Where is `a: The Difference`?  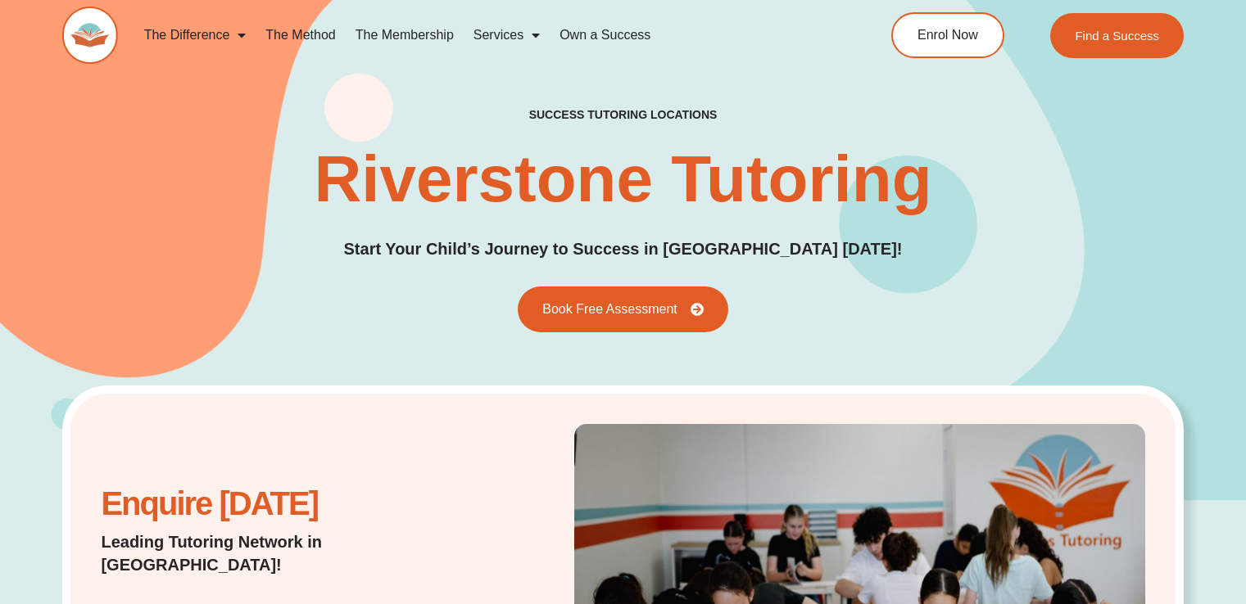 a: The Difference is located at coordinates (195, 35).